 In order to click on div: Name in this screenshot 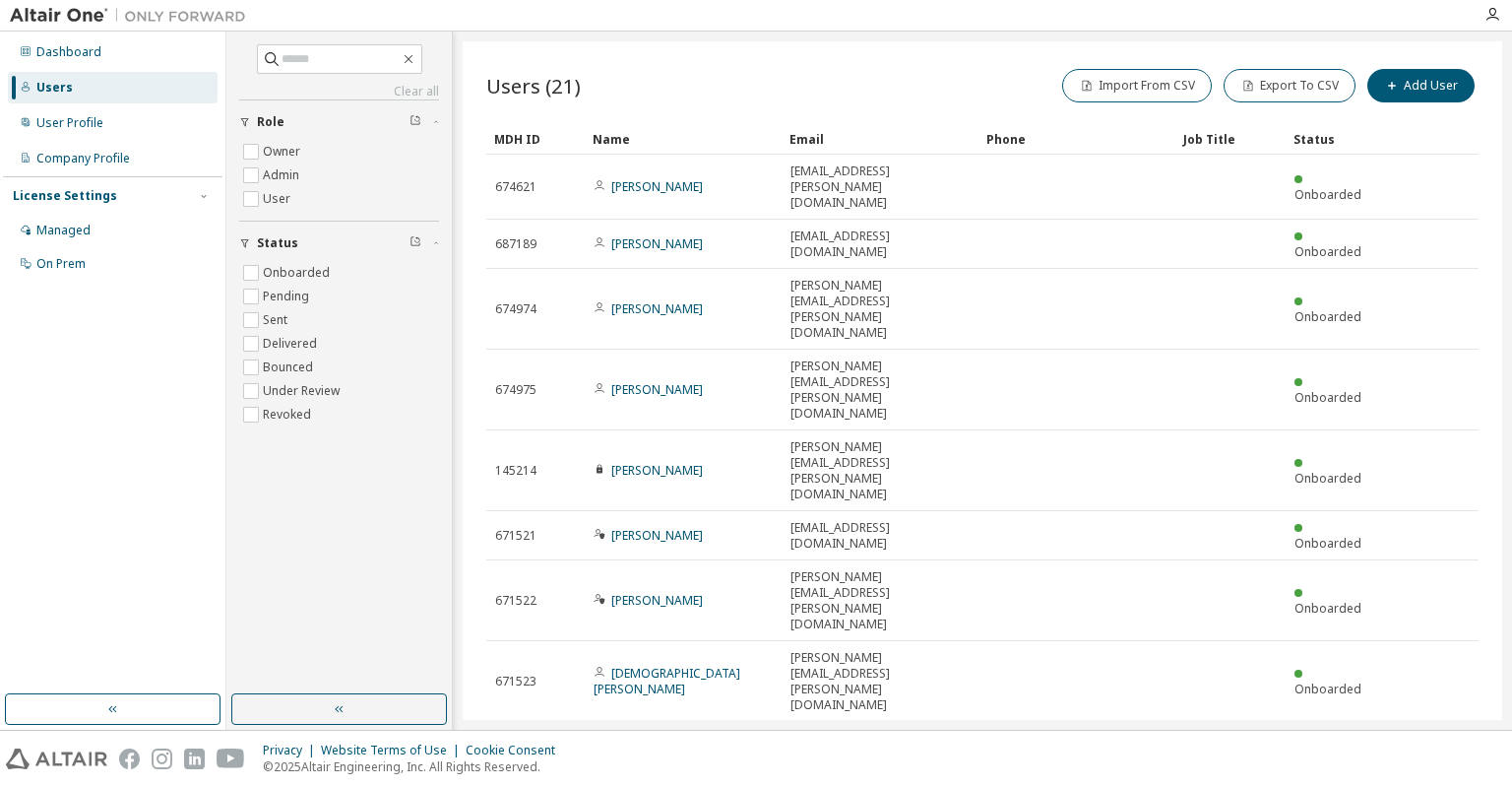, I will do `click(683, 139)`.